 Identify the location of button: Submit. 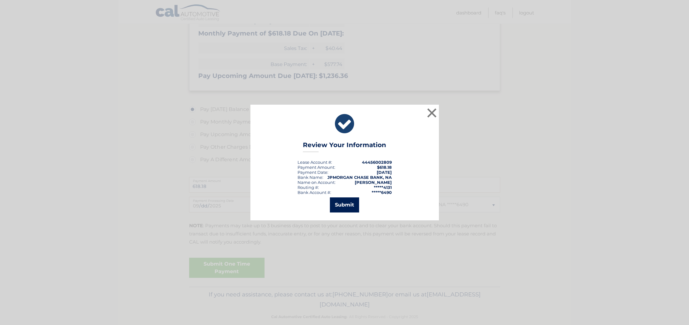
(344, 205).